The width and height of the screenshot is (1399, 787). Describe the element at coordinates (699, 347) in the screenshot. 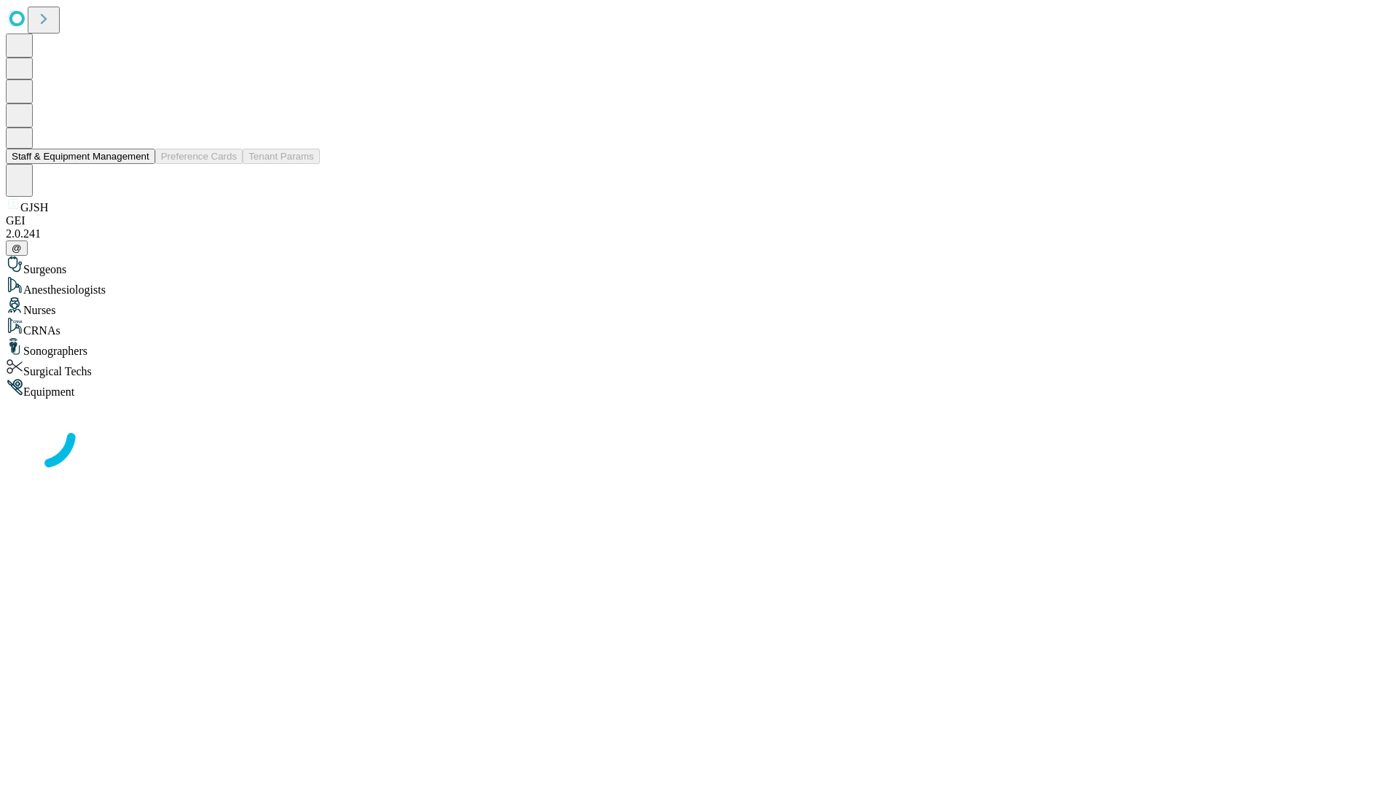

I see `div: Sonographers` at that location.